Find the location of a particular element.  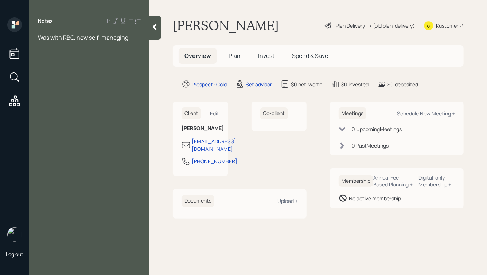

div: 0 Upcoming Meeting s is located at coordinates (376, 129).